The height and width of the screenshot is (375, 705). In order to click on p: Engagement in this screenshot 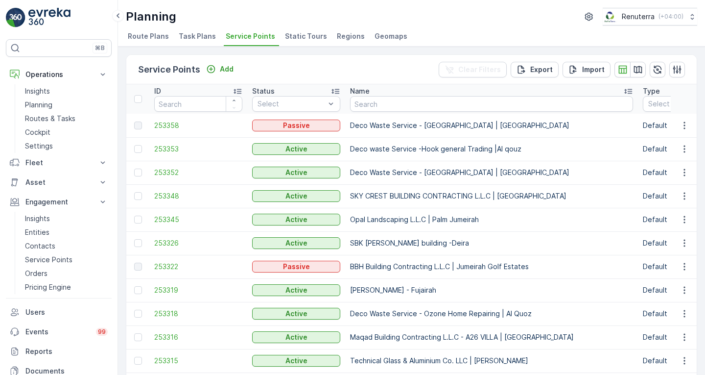, I will do `click(59, 202)`.